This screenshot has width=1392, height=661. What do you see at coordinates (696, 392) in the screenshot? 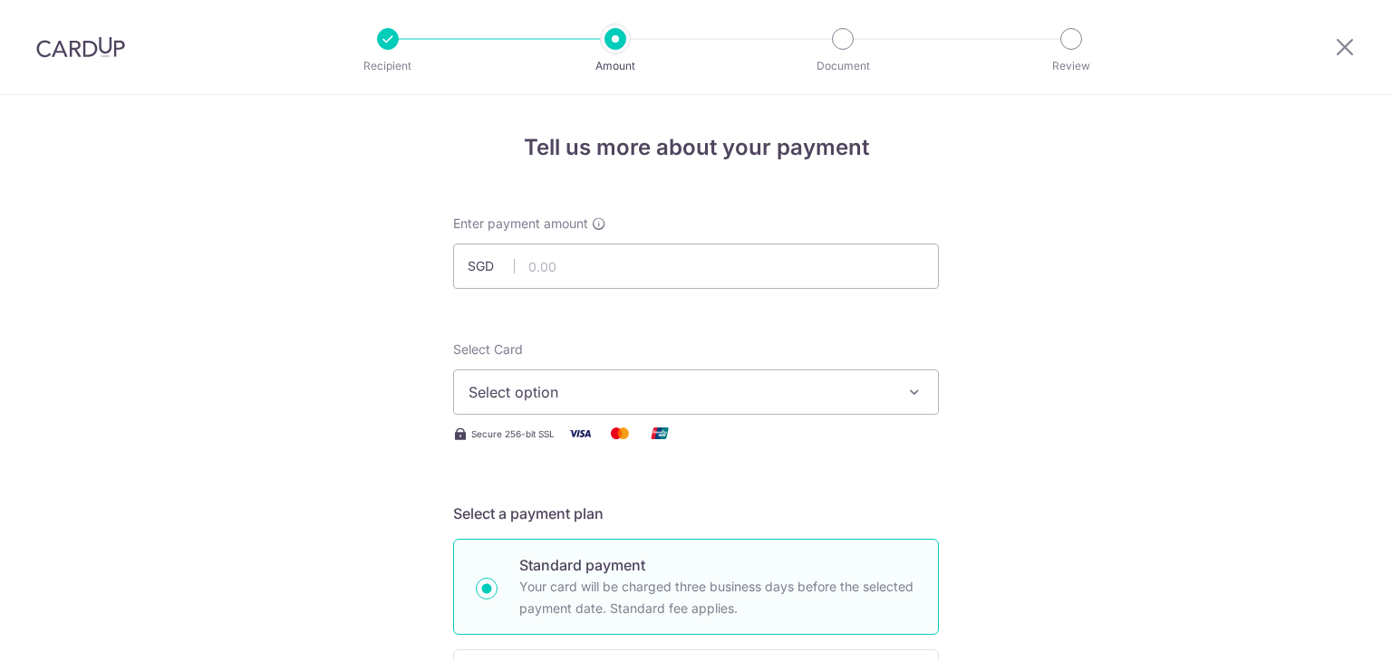
I see `button: Select option` at bounding box center [696, 392].